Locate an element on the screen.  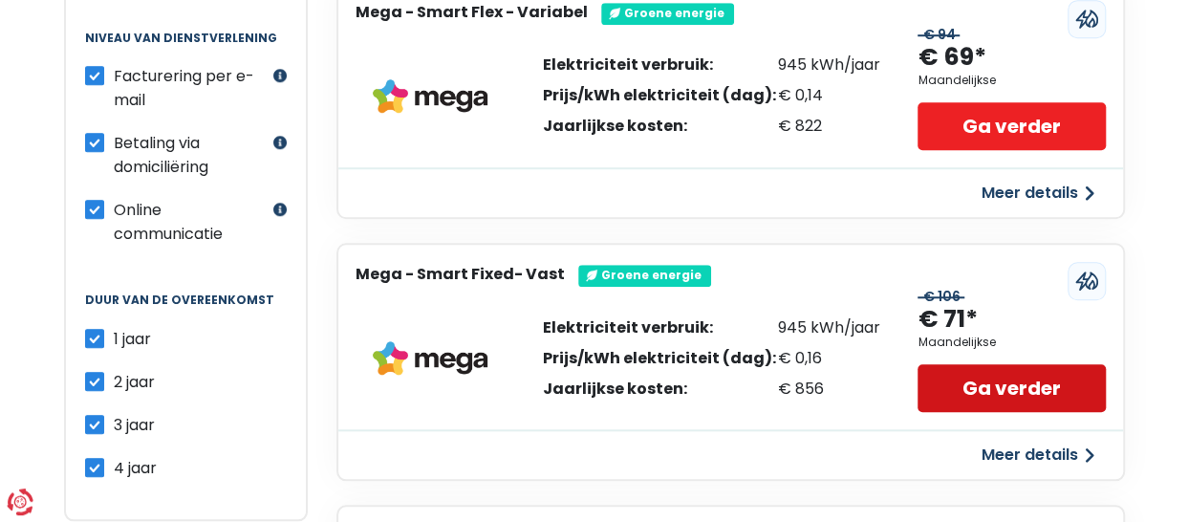
span: 4 jaar is located at coordinates (135, 467).